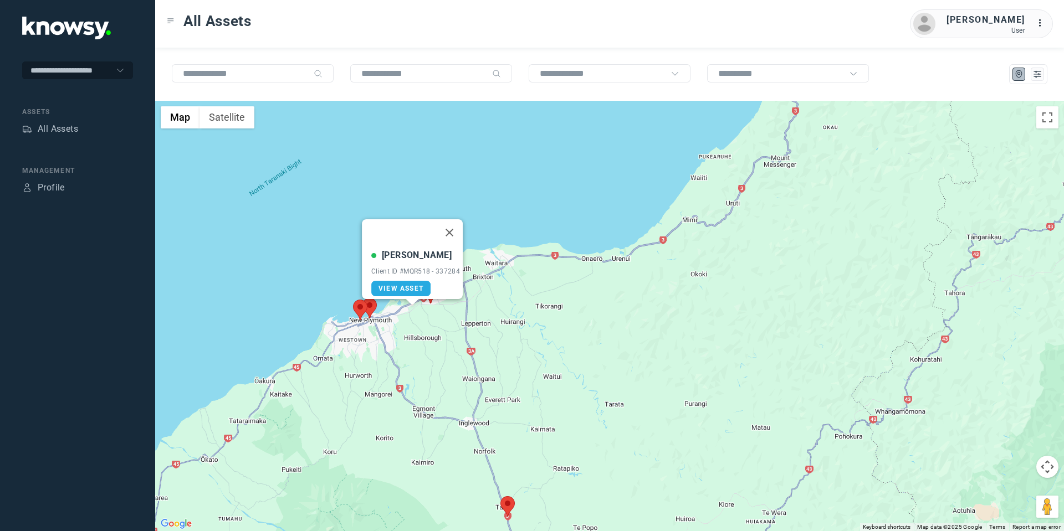 This screenshot has width=1064, height=531. Describe the element at coordinates (58, 129) in the screenshot. I see `div: All Assets` at that location.